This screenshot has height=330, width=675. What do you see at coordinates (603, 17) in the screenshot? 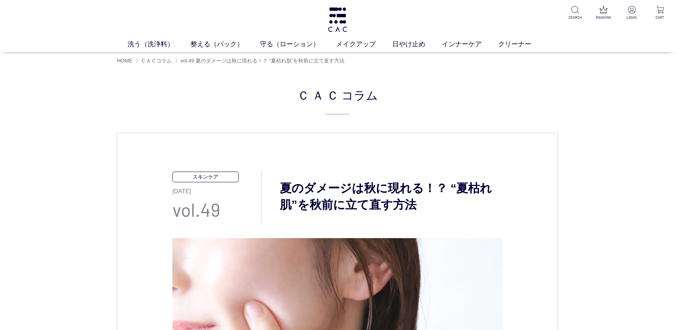
I see `p: RANKING` at bounding box center [603, 17].